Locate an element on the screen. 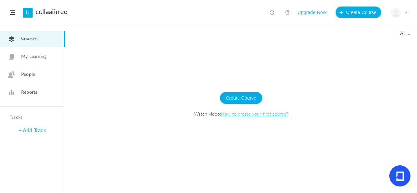 This screenshot has width=417, height=193. button: Upgrade Now! is located at coordinates (312, 12).